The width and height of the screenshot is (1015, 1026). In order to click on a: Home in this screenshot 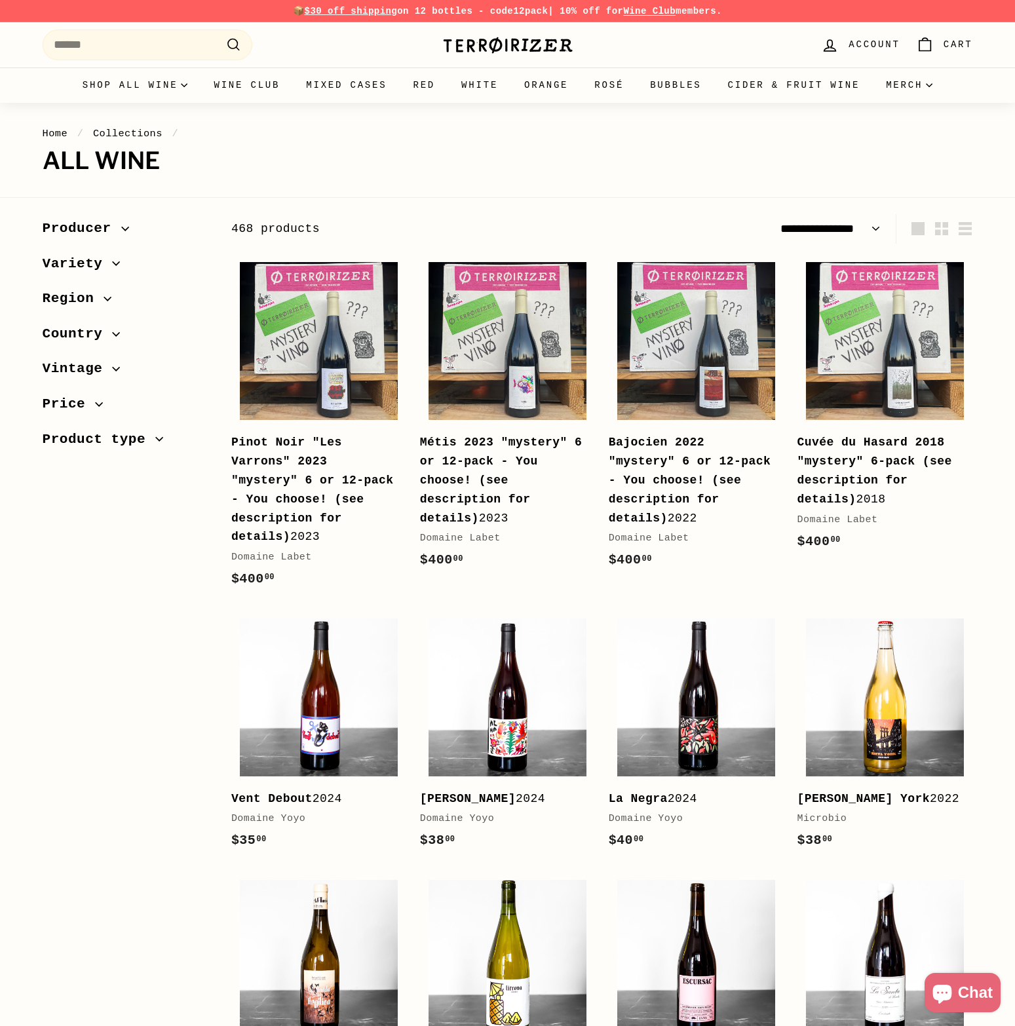, I will do `click(55, 134)`.